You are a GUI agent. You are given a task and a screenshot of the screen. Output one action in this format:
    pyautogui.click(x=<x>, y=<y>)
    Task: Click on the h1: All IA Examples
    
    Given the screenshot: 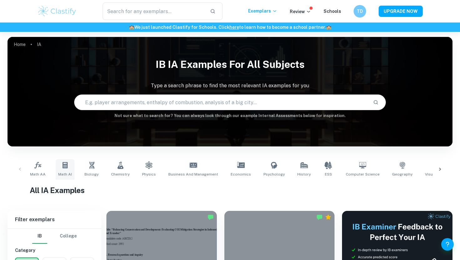 What is the action you would take?
    pyautogui.click(x=230, y=190)
    